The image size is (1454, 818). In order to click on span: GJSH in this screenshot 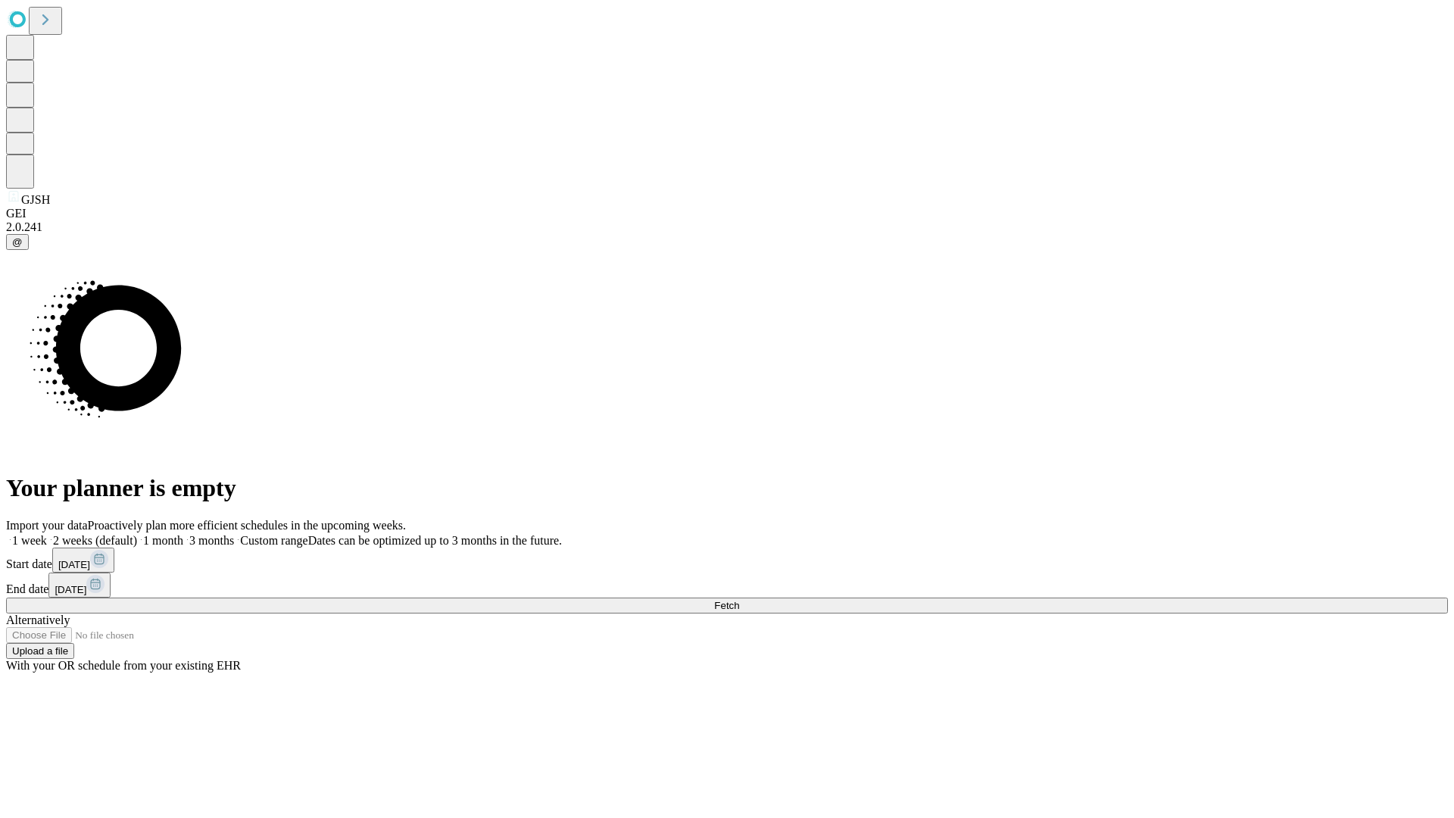, I will do `click(36, 199)`.